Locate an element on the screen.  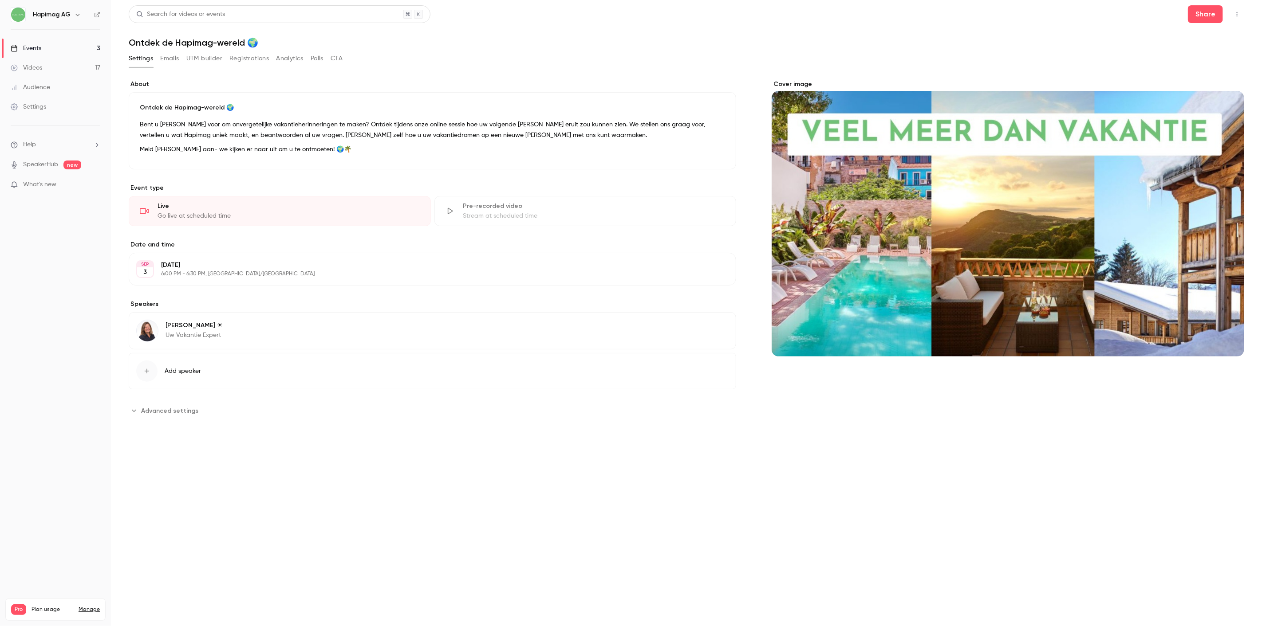
section: Advanced settings is located at coordinates (432, 411).